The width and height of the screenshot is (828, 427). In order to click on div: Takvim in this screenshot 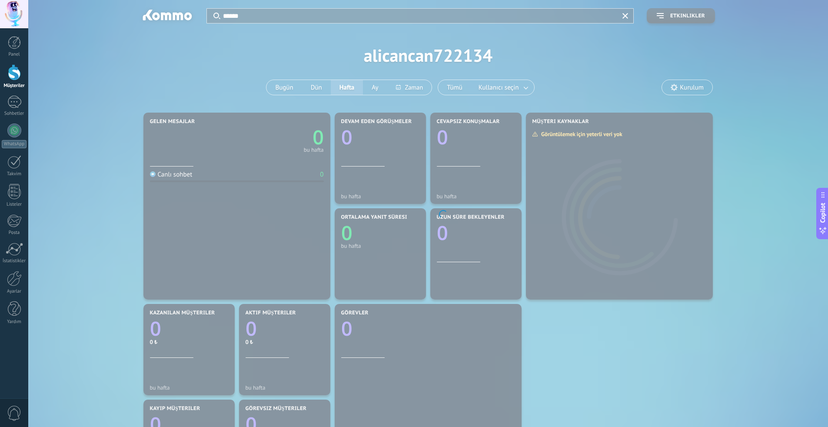, I will do `click(14, 174)`.